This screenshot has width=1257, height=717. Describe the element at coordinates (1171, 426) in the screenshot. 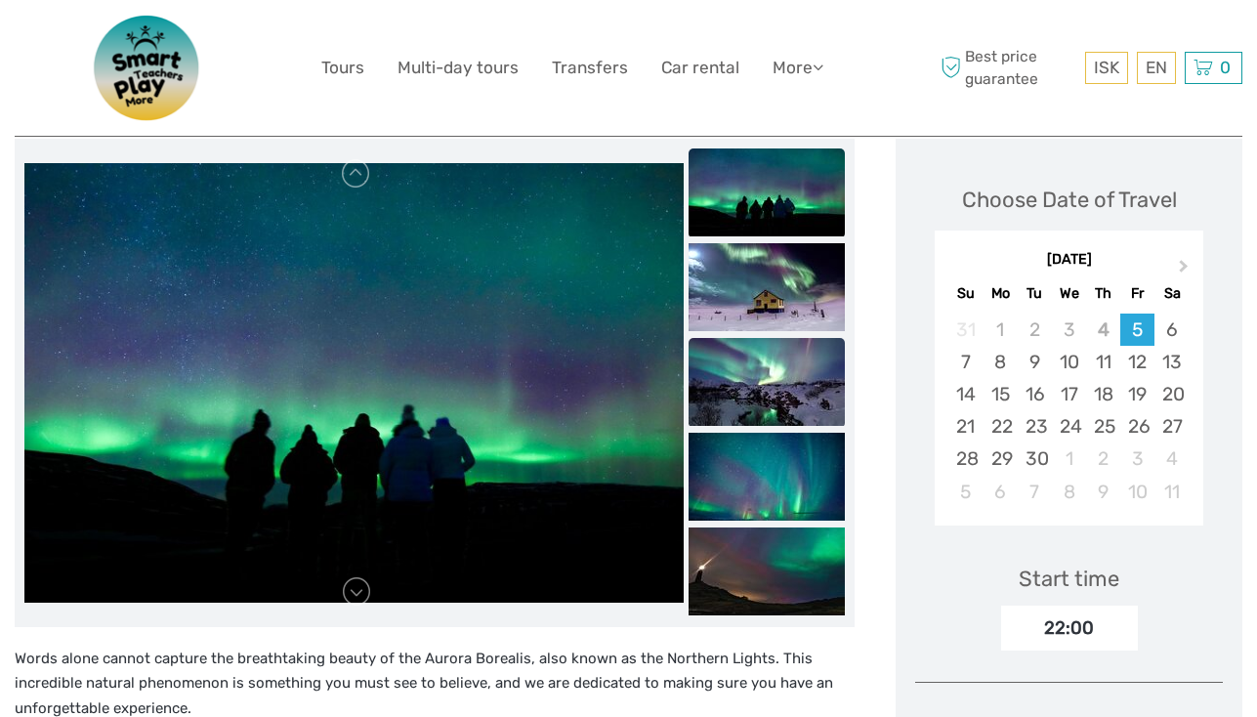

I see `div: Choose Saturday, September 27th, 2025` at that location.